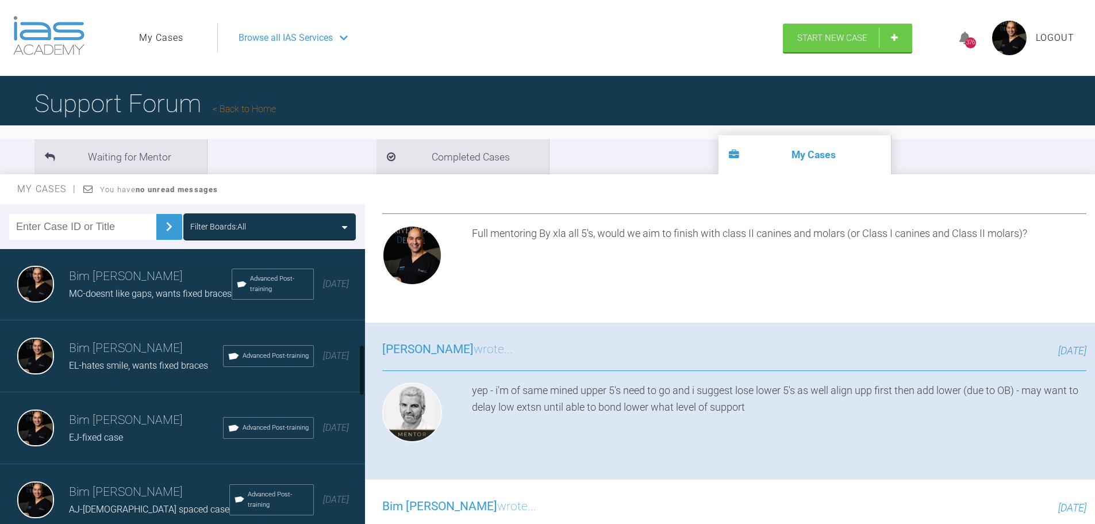 This screenshot has height=524, width=1095. Describe the element at coordinates (970, 43) in the screenshot. I see `div: 376` at that location.